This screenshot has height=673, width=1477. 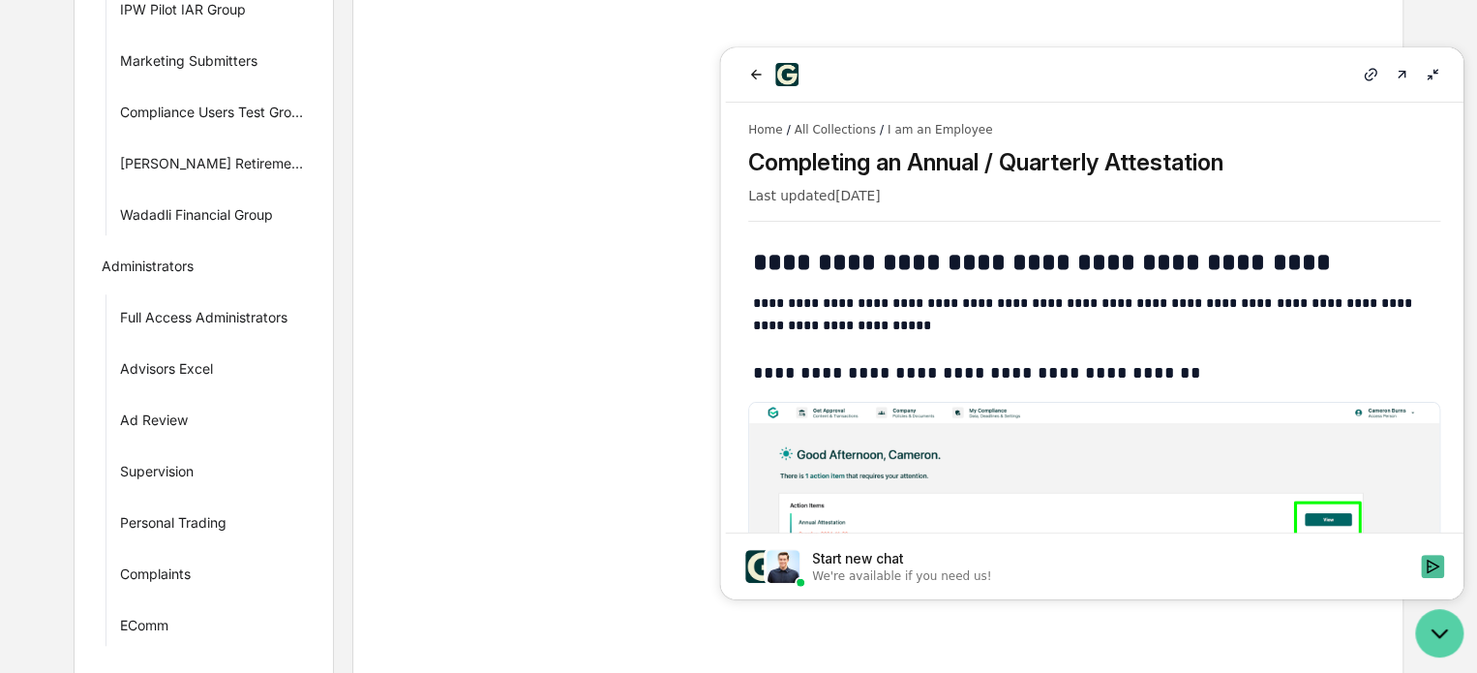 I want to click on div: Complaints, so click(x=155, y=577).